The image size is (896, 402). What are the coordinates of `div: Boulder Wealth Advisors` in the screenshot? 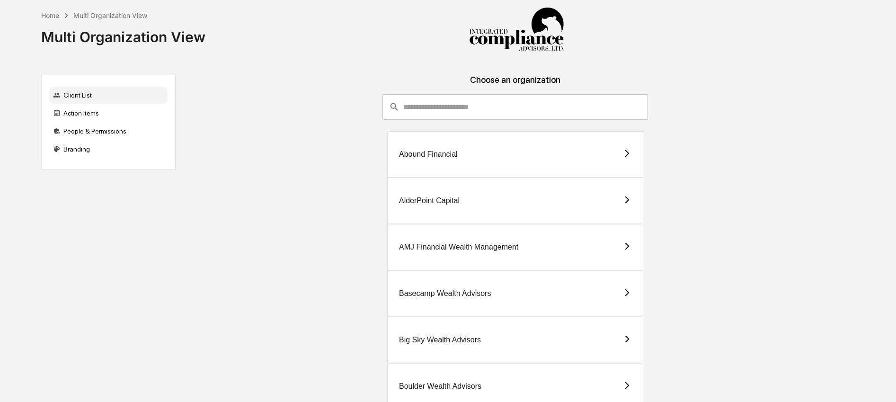 It's located at (440, 386).